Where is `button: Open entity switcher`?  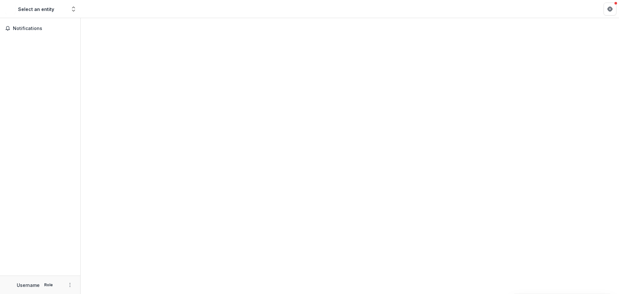
button: Open entity switcher is located at coordinates (74, 9).